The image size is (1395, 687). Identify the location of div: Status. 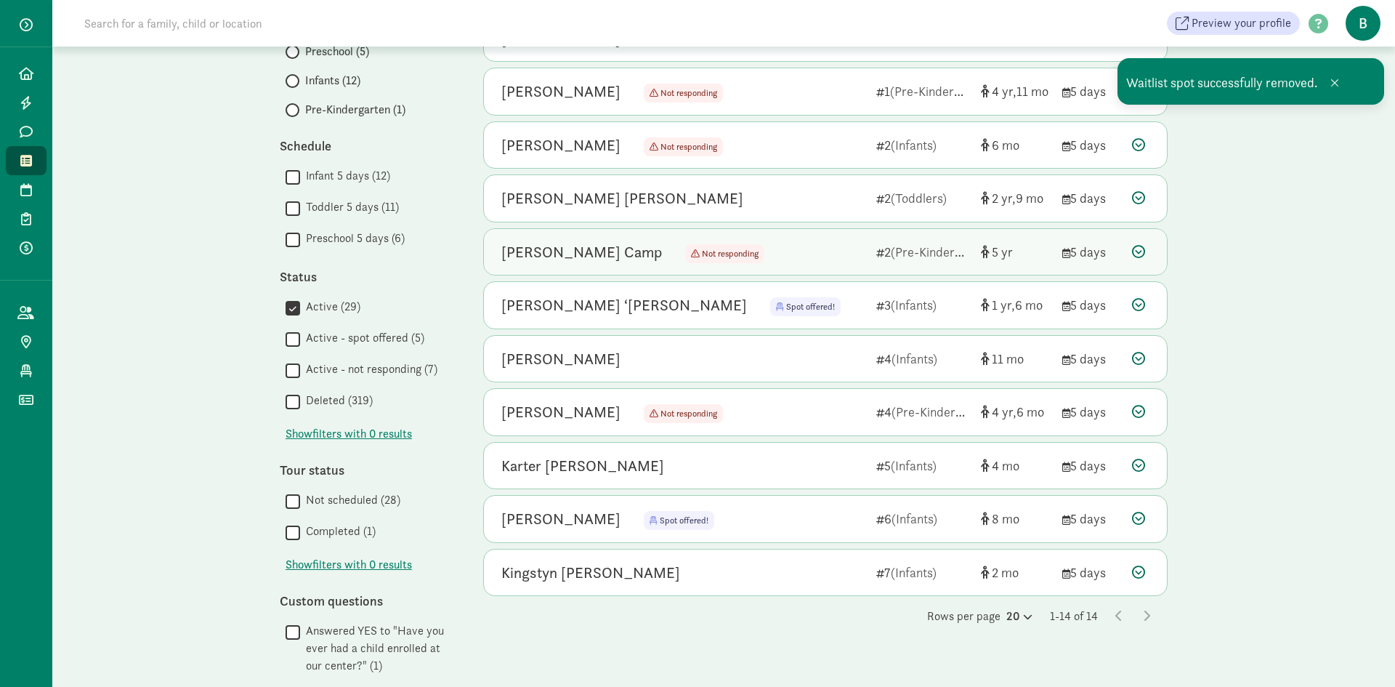
(367, 276).